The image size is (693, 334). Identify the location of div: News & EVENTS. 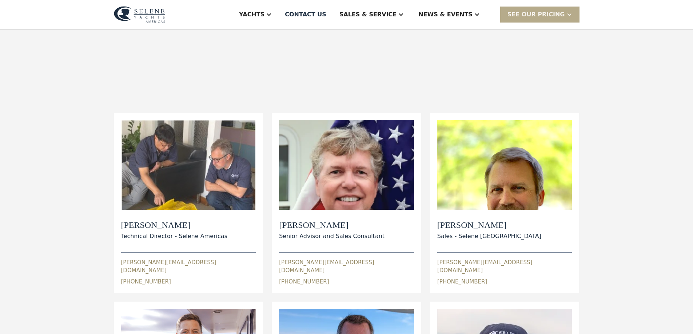
(445, 15).